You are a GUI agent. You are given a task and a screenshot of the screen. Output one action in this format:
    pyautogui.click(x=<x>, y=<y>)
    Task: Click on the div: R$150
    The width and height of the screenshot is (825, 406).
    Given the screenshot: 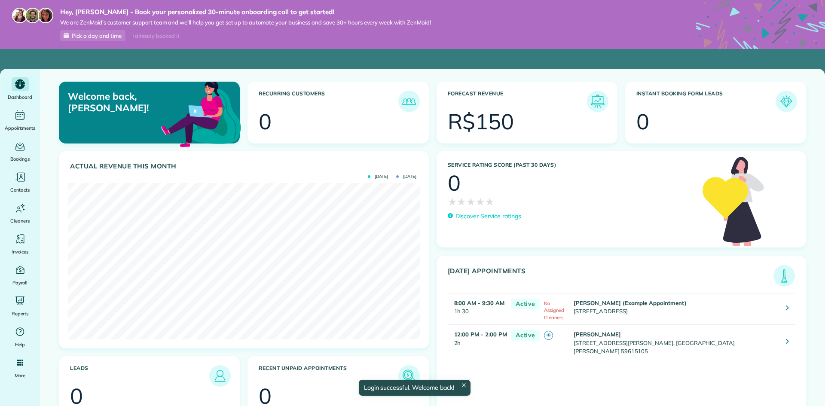 What is the action you would take?
    pyautogui.click(x=481, y=122)
    